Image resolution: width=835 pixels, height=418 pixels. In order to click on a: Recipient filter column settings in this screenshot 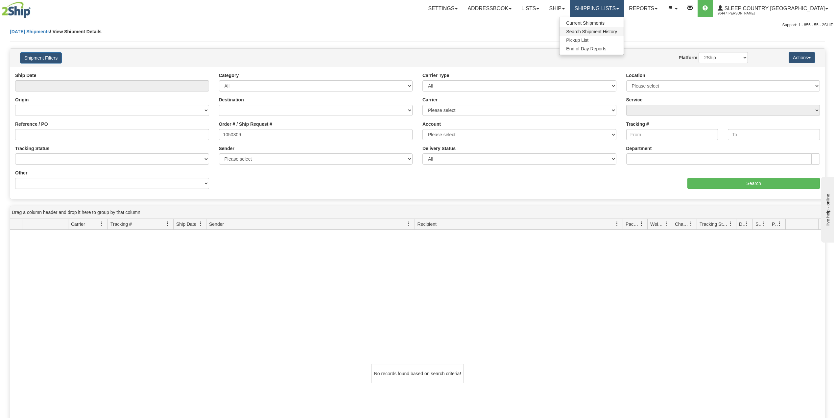, I will do `click(617, 224)`.